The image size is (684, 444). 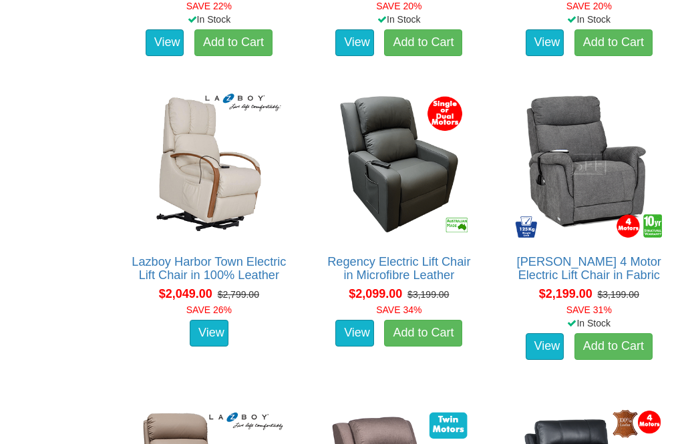 What do you see at coordinates (566, 294) in the screenshot?
I see `span: $2,199.00` at bounding box center [566, 294].